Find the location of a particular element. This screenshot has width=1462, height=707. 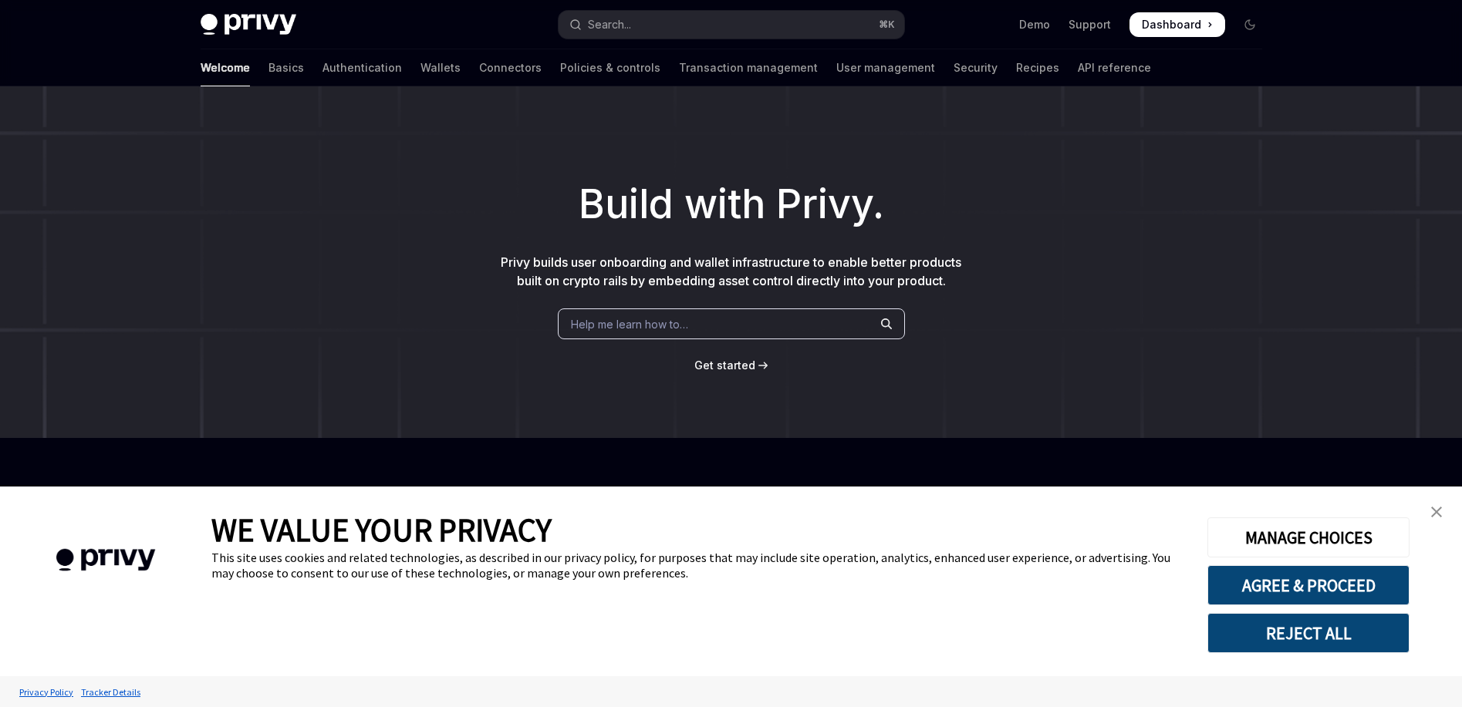

a: Demo is located at coordinates (1034, 25).